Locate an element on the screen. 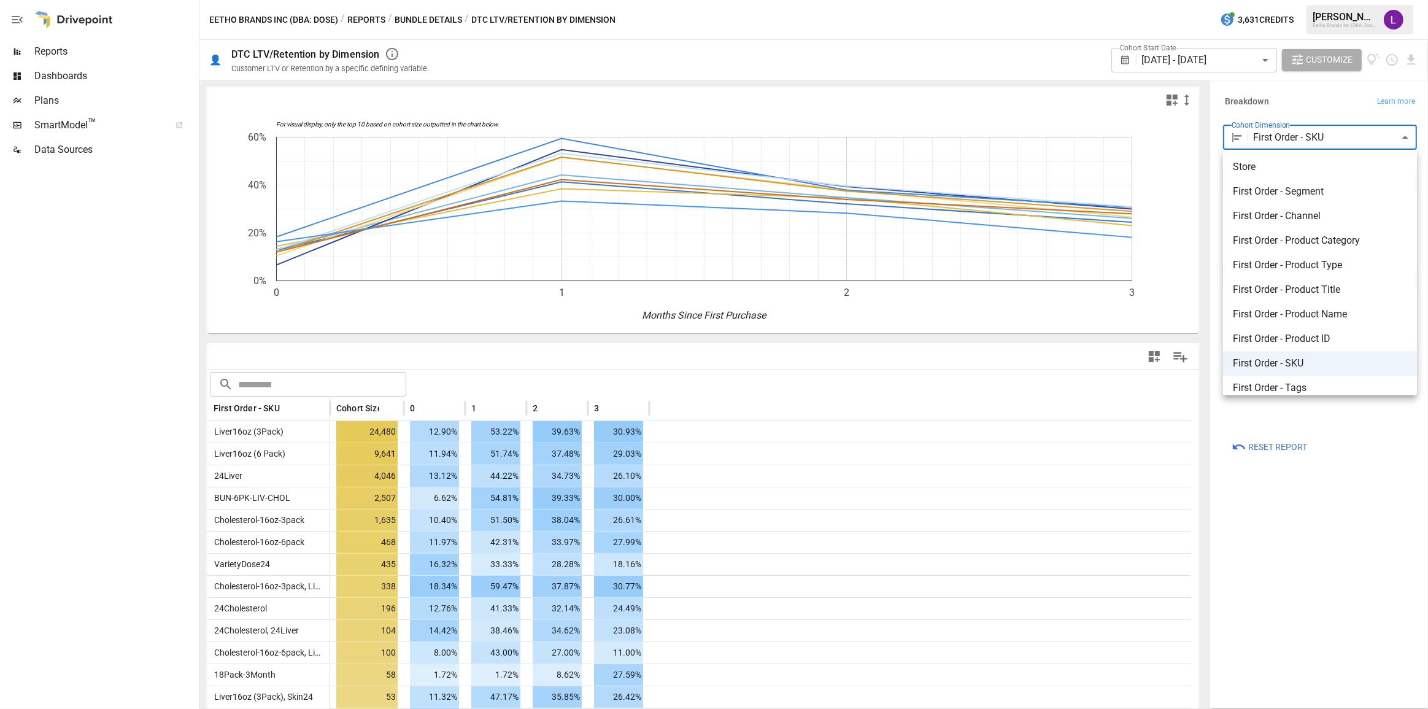 The width and height of the screenshot is (1428, 709). span: First Order - Product Category is located at coordinates (1320, 241).